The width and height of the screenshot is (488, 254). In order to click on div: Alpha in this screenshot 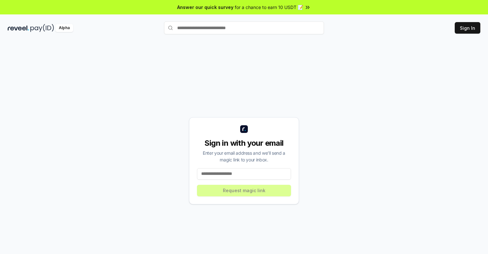, I will do `click(64, 28)`.